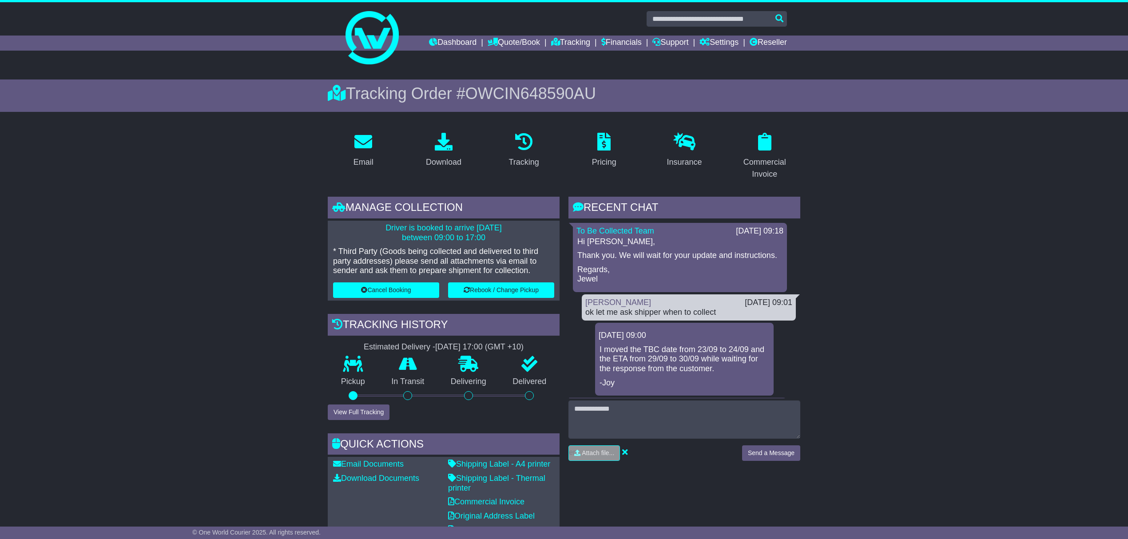  Describe the element at coordinates (444, 261) in the screenshot. I see `p: * Third Party (Goods being collected and delivered to third party addresses) please send all atta...` at that location.